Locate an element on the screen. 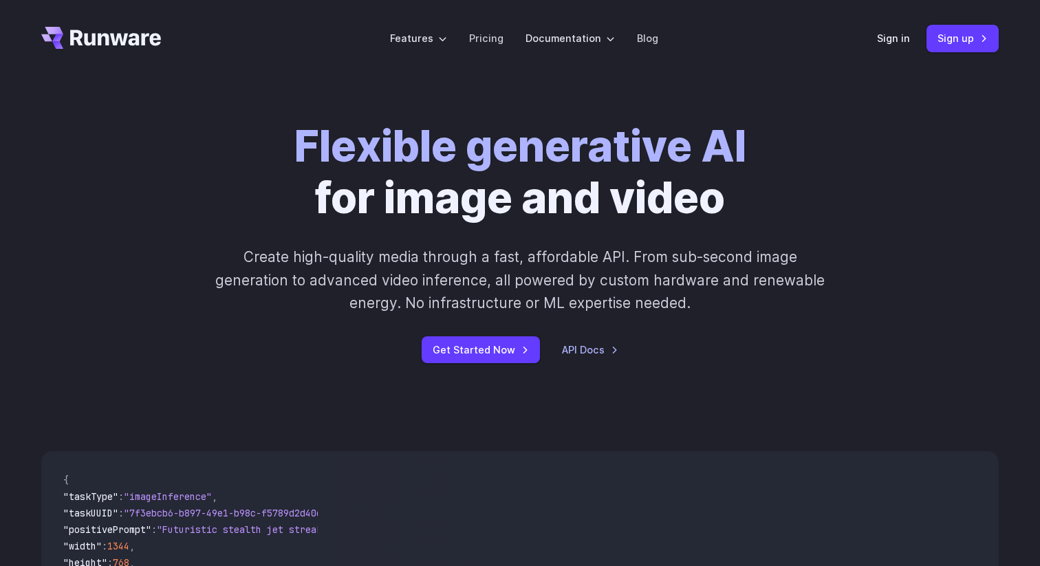 This screenshot has height=566, width=1040. a: Get Started Now is located at coordinates (481, 349).